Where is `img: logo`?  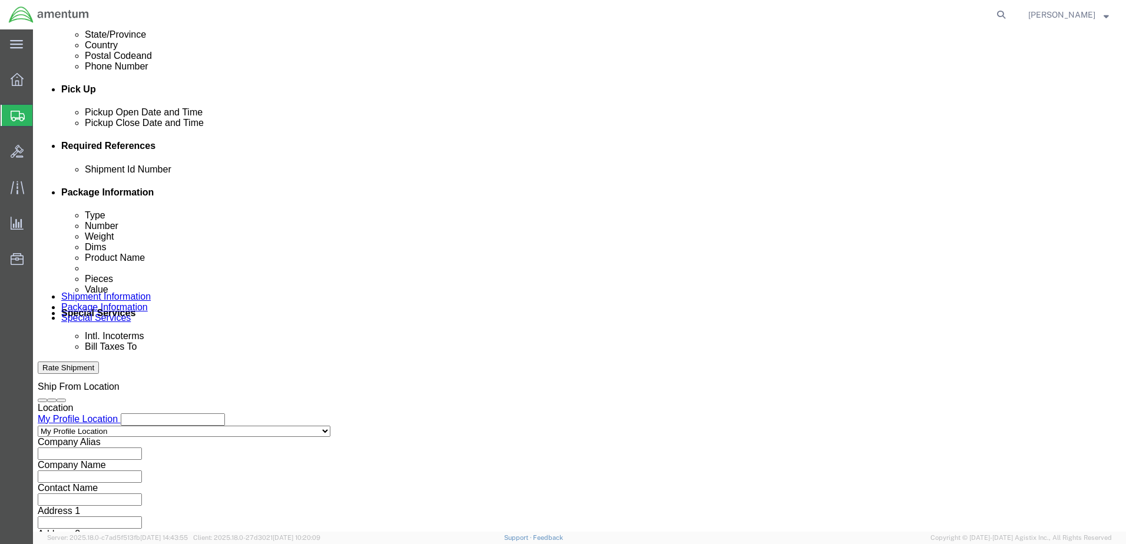
img: logo is located at coordinates (49, 15).